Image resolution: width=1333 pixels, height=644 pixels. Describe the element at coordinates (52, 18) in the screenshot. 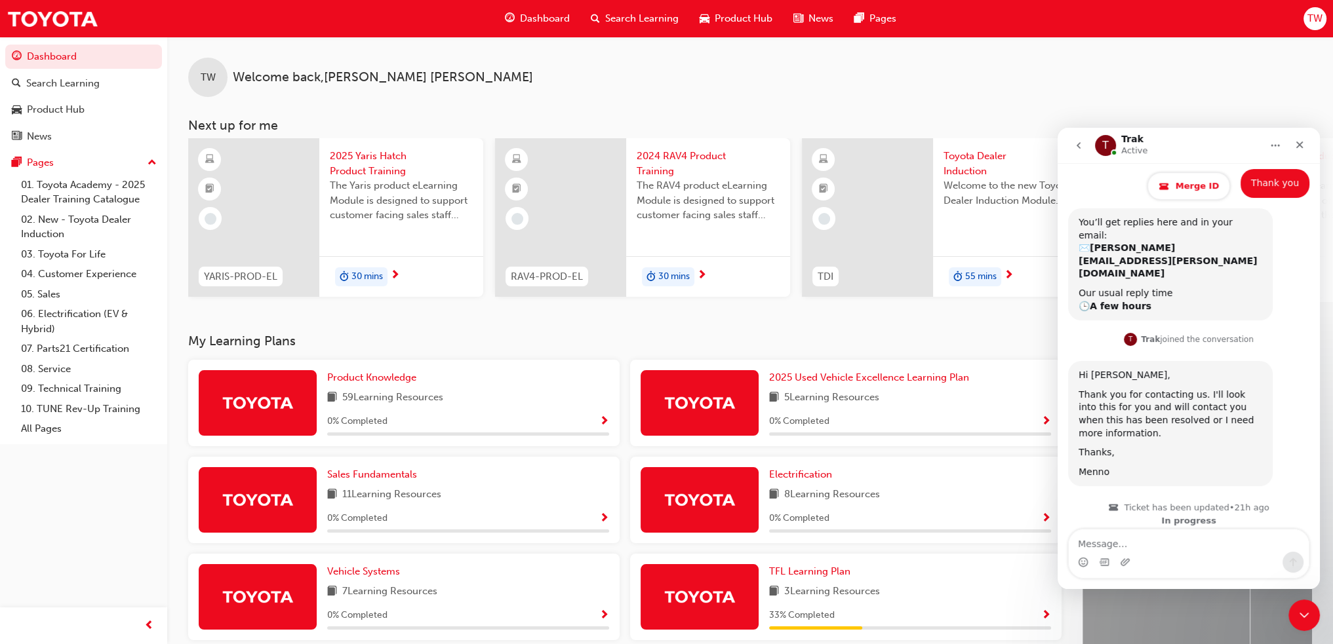

I see `a: Trak` at that location.